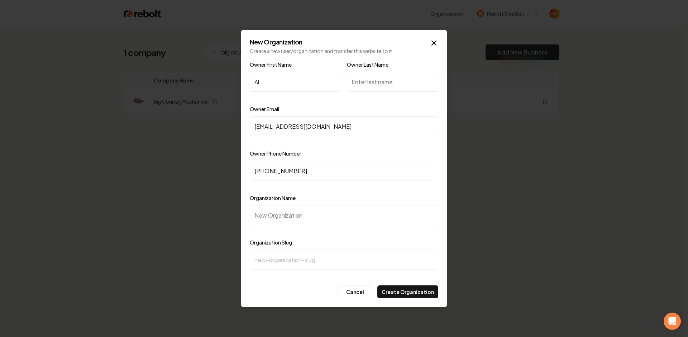 This screenshot has height=337, width=688. What do you see at coordinates (270, 64) in the screenshot?
I see `label: Owner First Name` at bounding box center [270, 64].